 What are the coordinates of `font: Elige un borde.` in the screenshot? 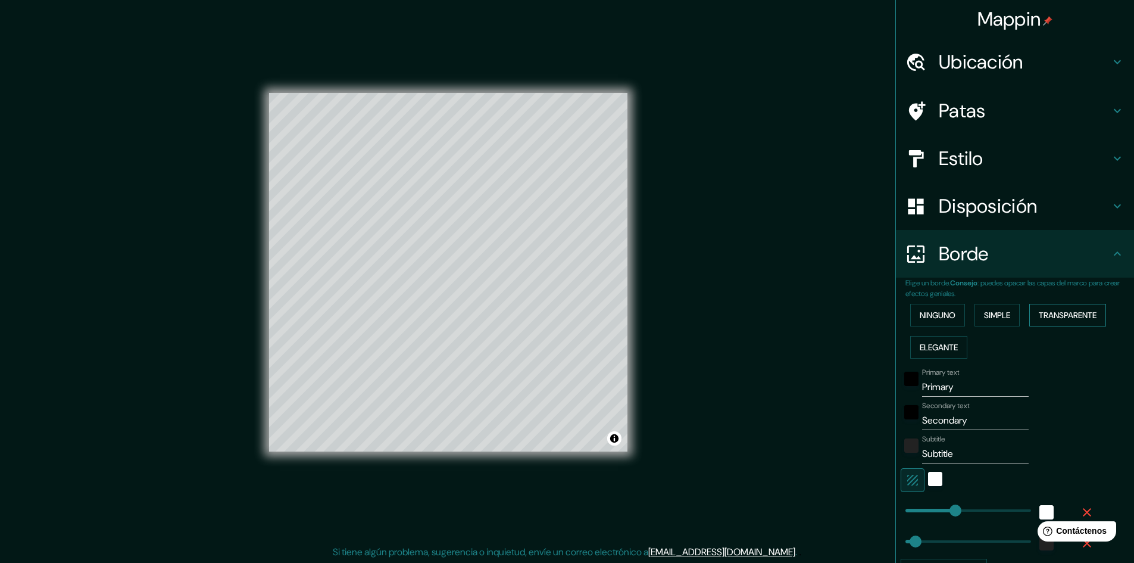 It's located at (928, 283).